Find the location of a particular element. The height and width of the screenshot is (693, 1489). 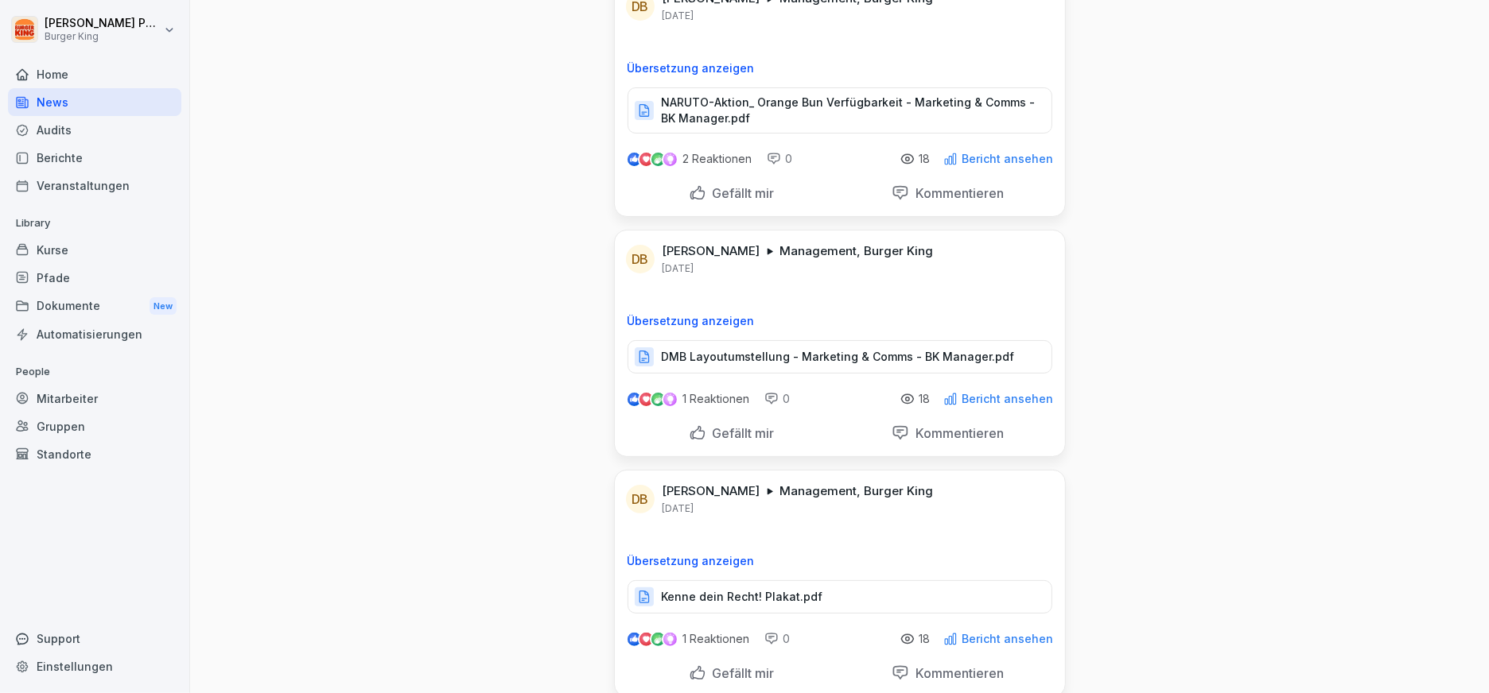

p: DMB Layoutumstellung - Marketing & Comms - BK Manager.pdf is located at coordinates (838, 357).